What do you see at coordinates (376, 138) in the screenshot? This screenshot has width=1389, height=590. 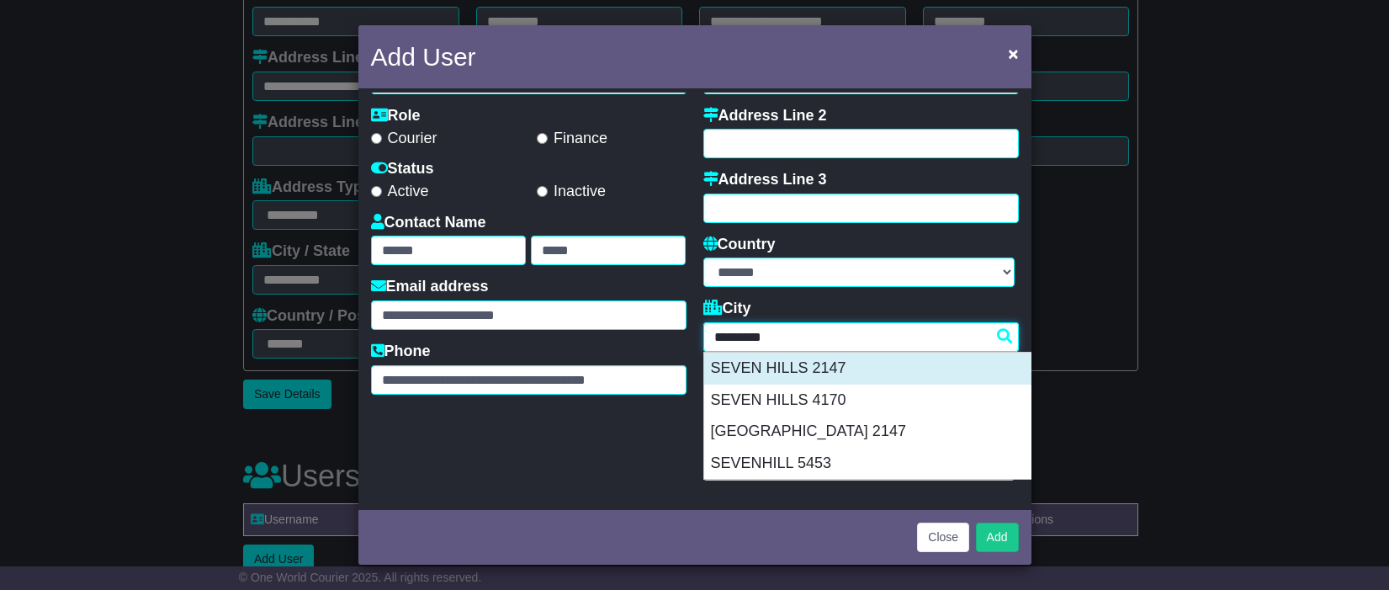 I see `input: Courier` at bounding box center [376, 138].